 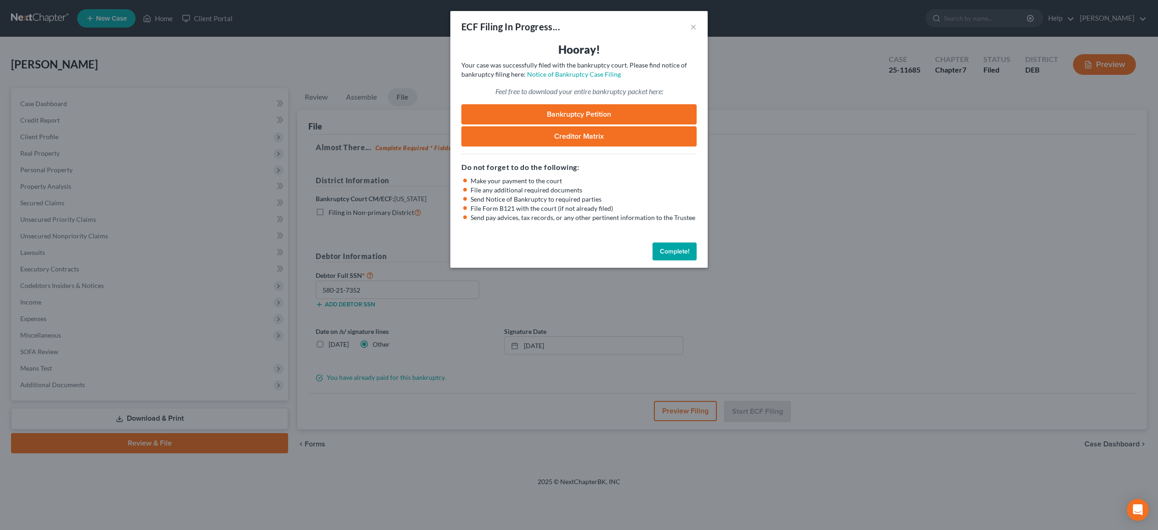 What do you see at coordinates (584, 218) in the screenshot?
I see `li: Send pay advices, tax records, or any other pertinent information to the Trustee` at bounding box center [584, 218].